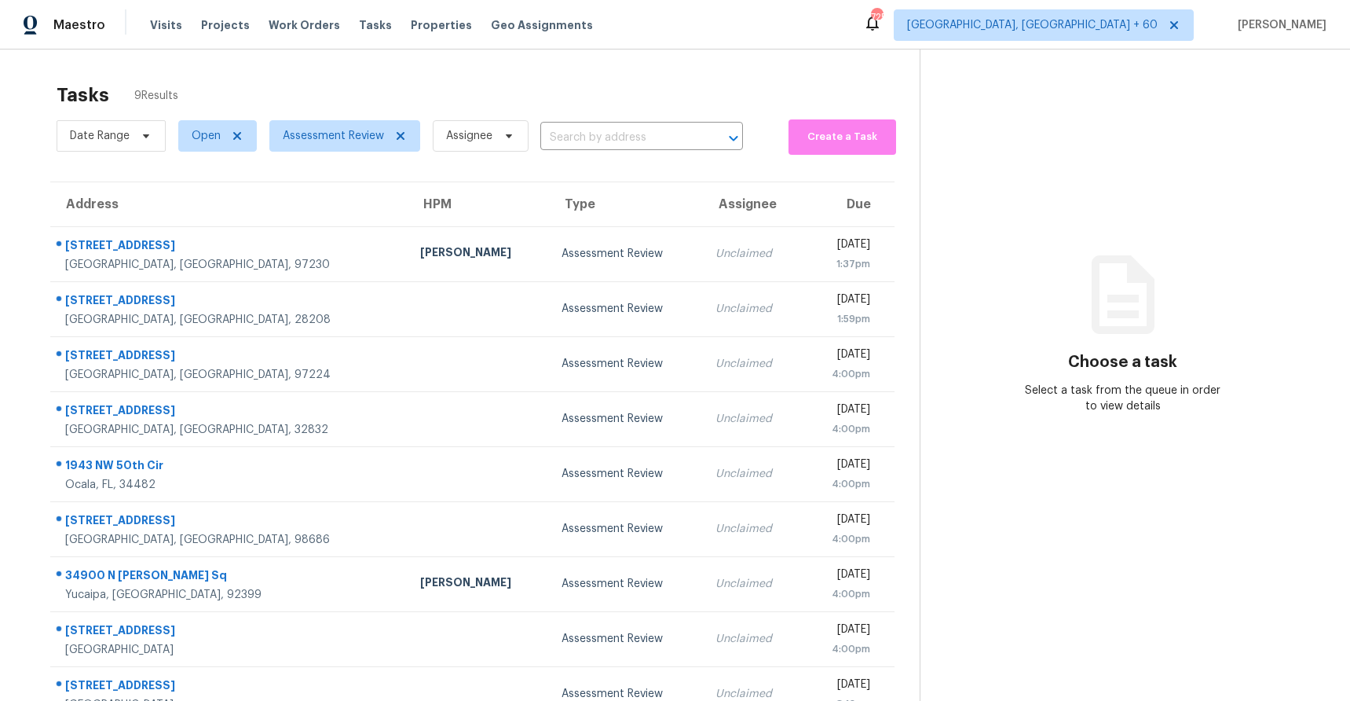 The image size is (1350, 701). What do you see at coordinates (206, 136) in the screenshot?
I see `span: Open` at bounding box center [206, 136].